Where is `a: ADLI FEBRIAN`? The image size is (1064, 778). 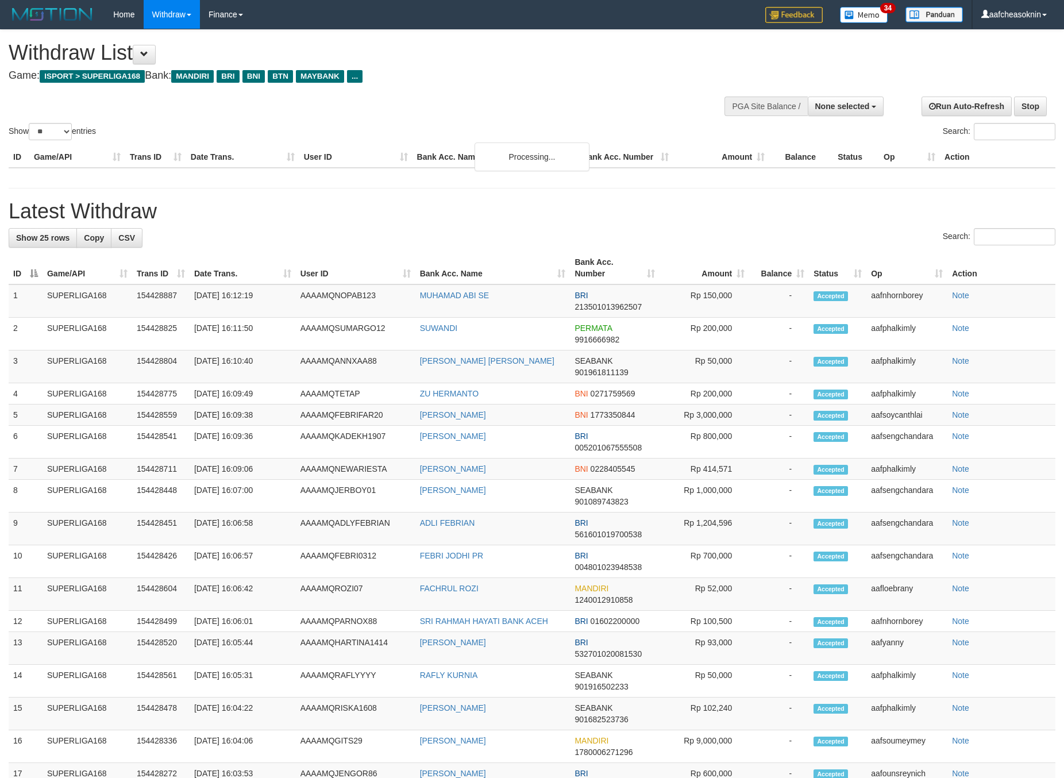
a: ADLI FEBRIAN is located at coordinates (448, 523).